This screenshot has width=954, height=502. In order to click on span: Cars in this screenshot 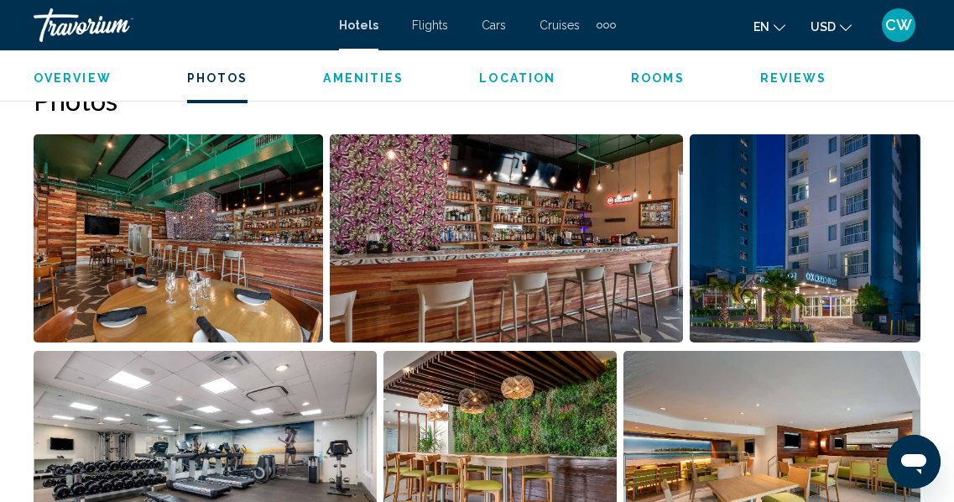, I will do `click(493, 25)`.